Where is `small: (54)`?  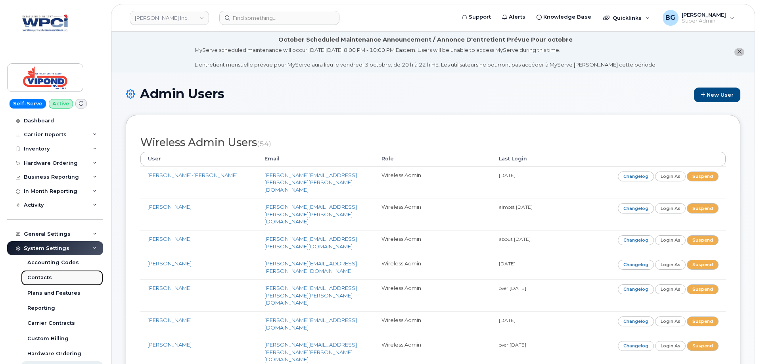 small: (54) is located at coordinates (264, 144).